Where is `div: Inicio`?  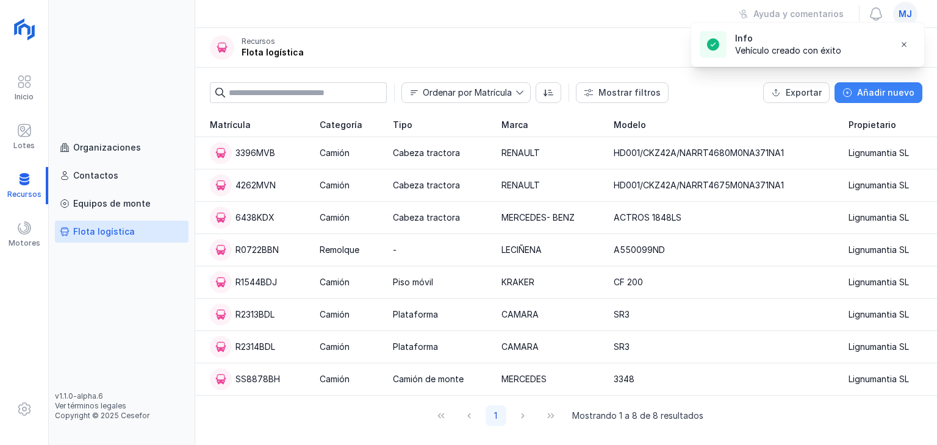 div: Inicio is located at coordinates (24, 97).